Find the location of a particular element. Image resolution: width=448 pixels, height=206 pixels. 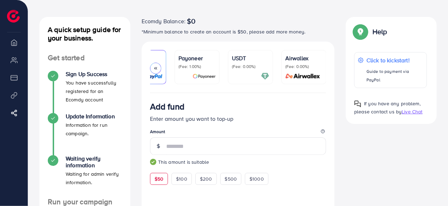

span: $100 is located at coordinates (182, 178).